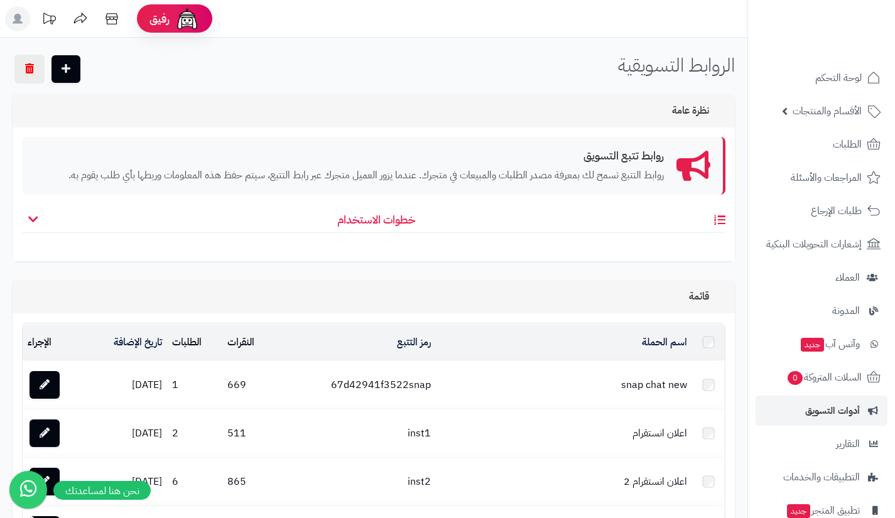  I want to click on h4: خطوات الاستخدام, so click(374, 223).